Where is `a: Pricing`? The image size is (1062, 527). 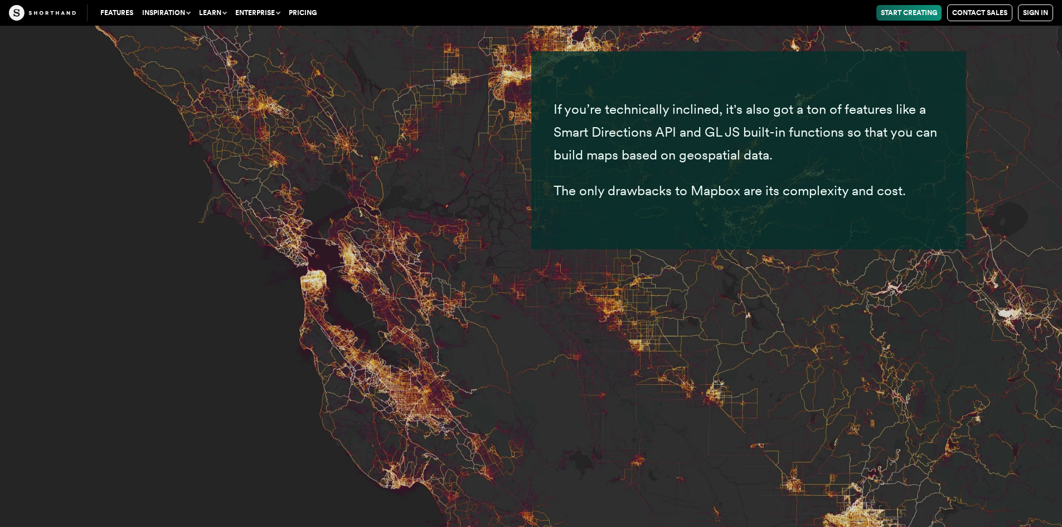
a: Pricing is located at coordinates (303, 13).